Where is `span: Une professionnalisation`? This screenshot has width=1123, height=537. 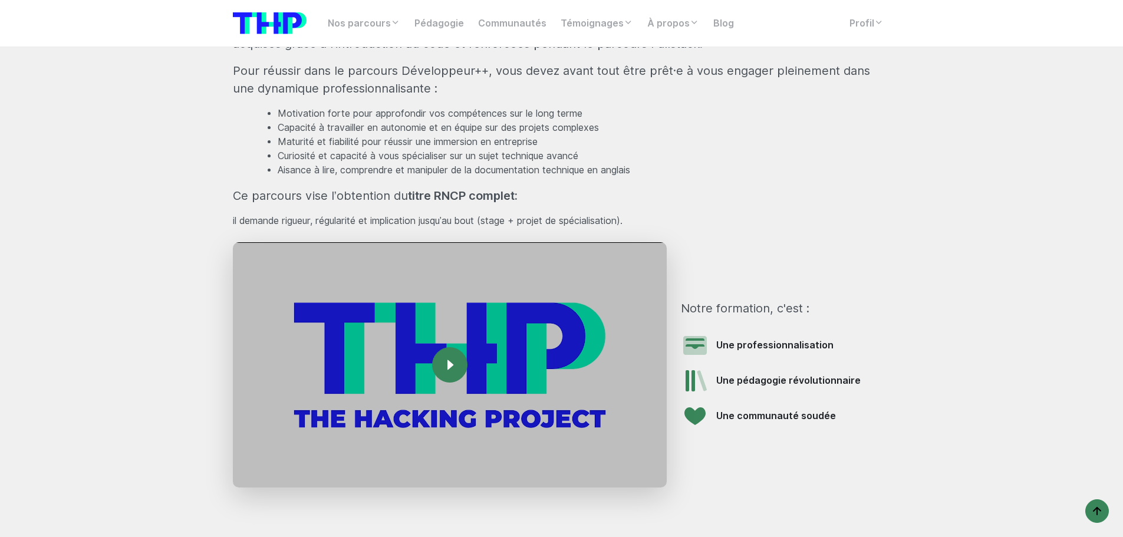
span: Une professionnalisation is located at coordinates (774, 345).